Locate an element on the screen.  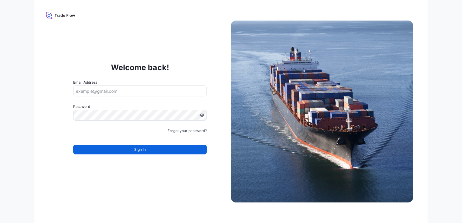
span: Sign In is located at coordinates (140, 150).